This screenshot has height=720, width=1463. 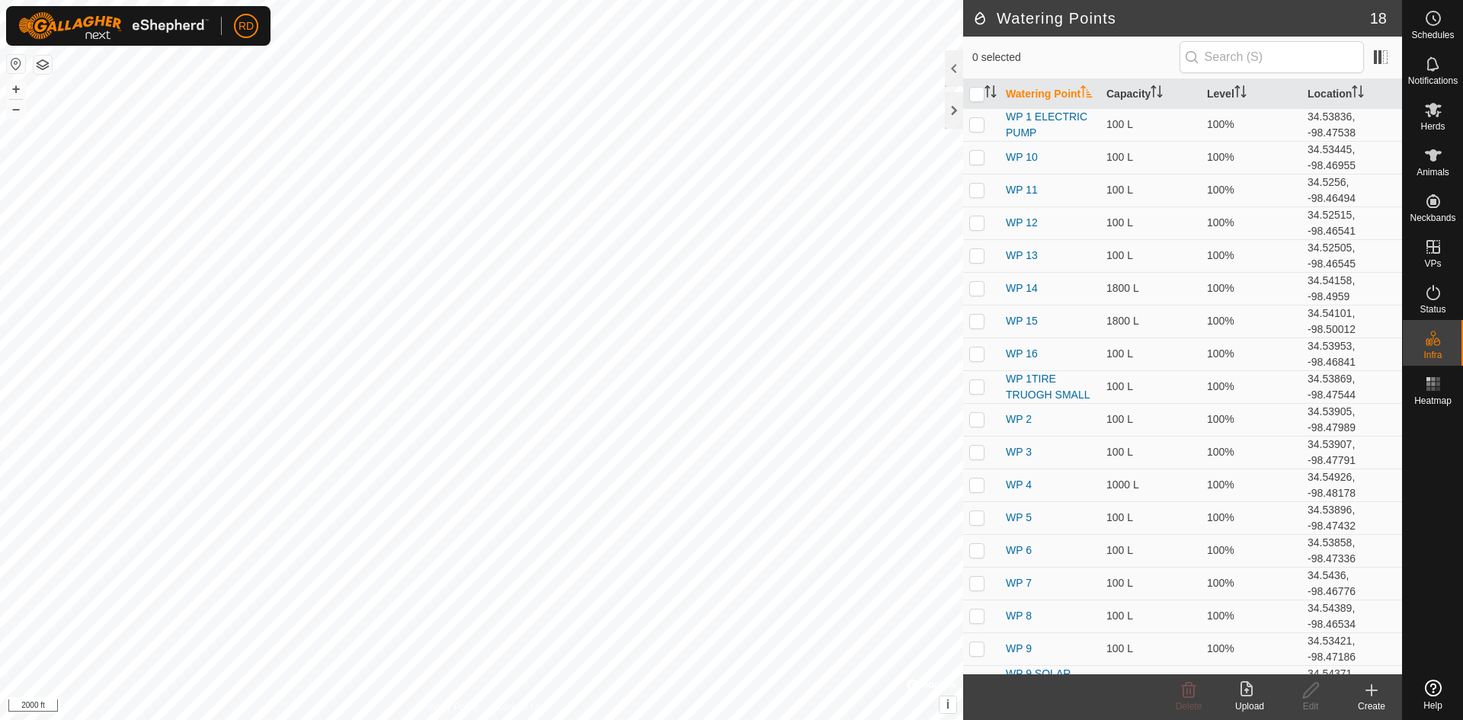 What do you see at coordinates (1019, 419) in the screenshot?
I see `a: WP 2` at bounding box center [1019, 419].